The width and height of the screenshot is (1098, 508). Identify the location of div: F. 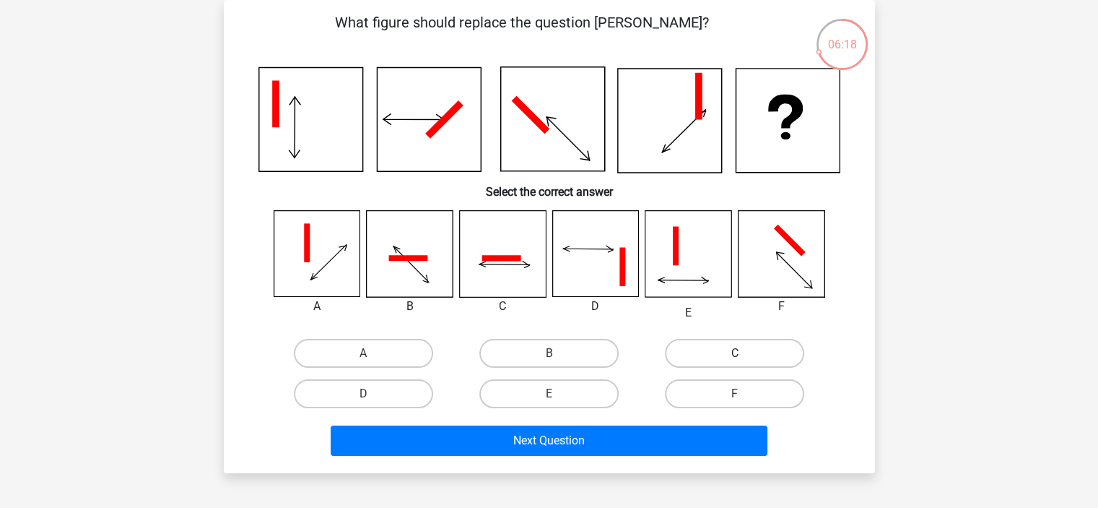
(781, 306).